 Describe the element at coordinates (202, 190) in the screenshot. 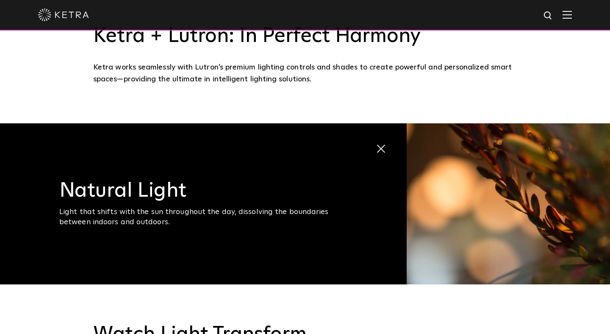

I see `h3: Natural Light` at that location.